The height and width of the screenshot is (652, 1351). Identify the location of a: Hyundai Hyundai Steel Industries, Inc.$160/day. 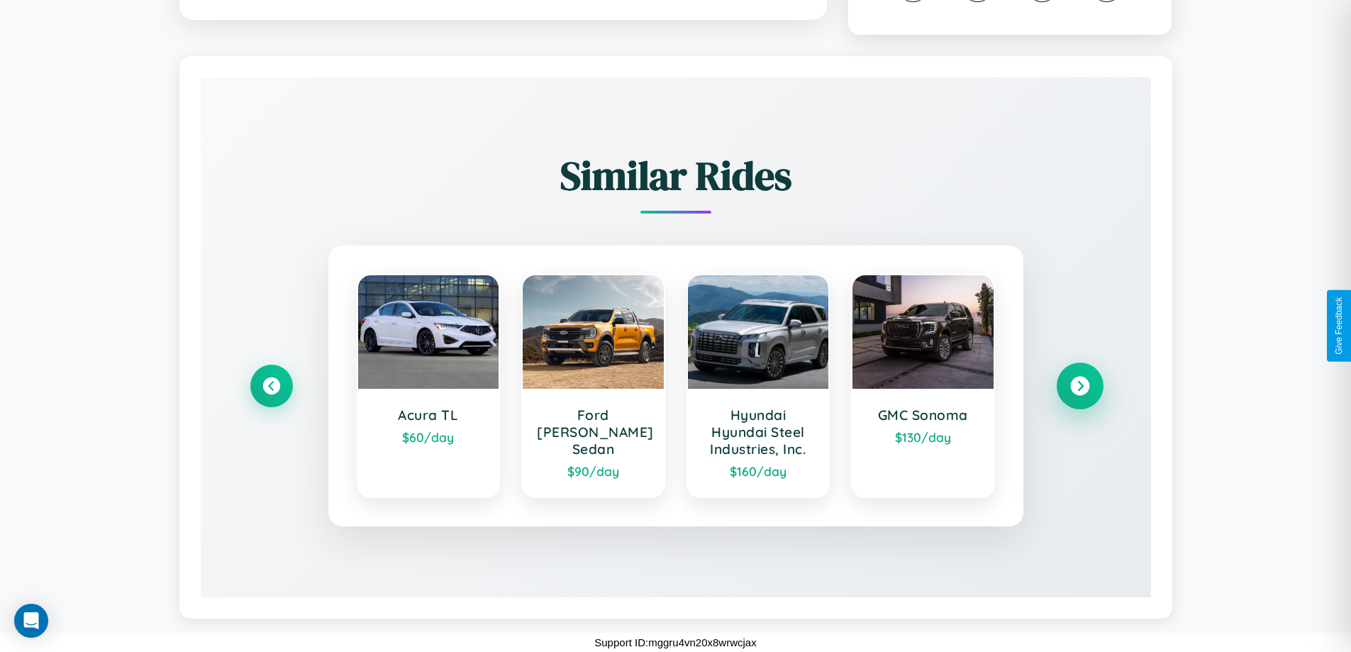
(758, 386).